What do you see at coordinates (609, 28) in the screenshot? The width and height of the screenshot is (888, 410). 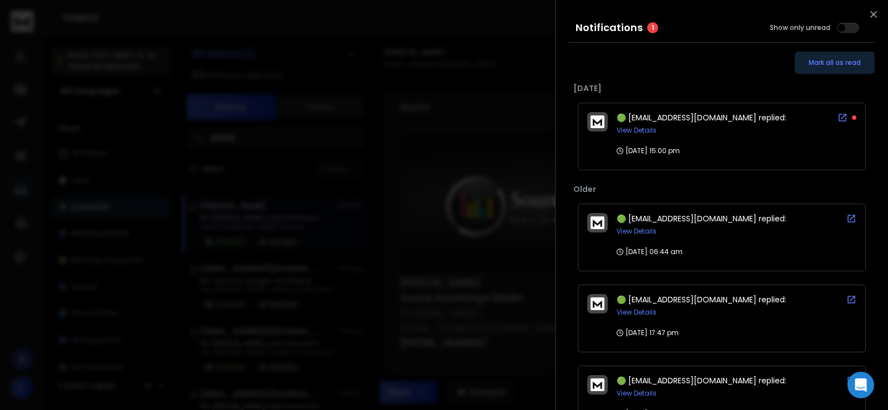 I see `h3: Notifications` at bounding box center [609, 28].